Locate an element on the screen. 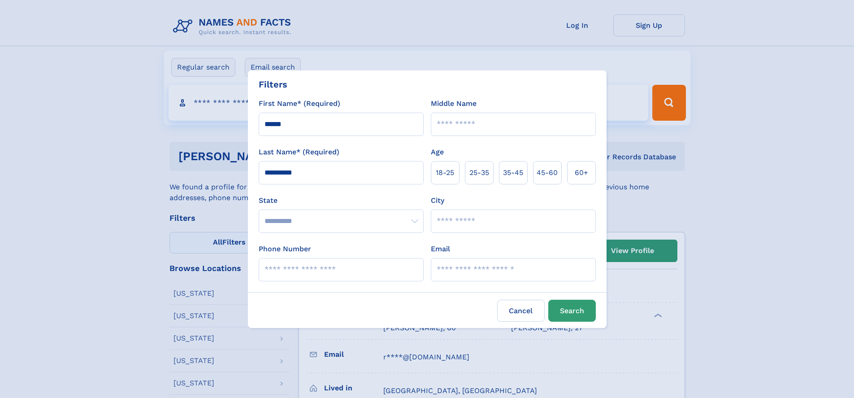 The width and height of the screenshot is (854, 398). span: 25‑35 is located at coordinates (479, 173).